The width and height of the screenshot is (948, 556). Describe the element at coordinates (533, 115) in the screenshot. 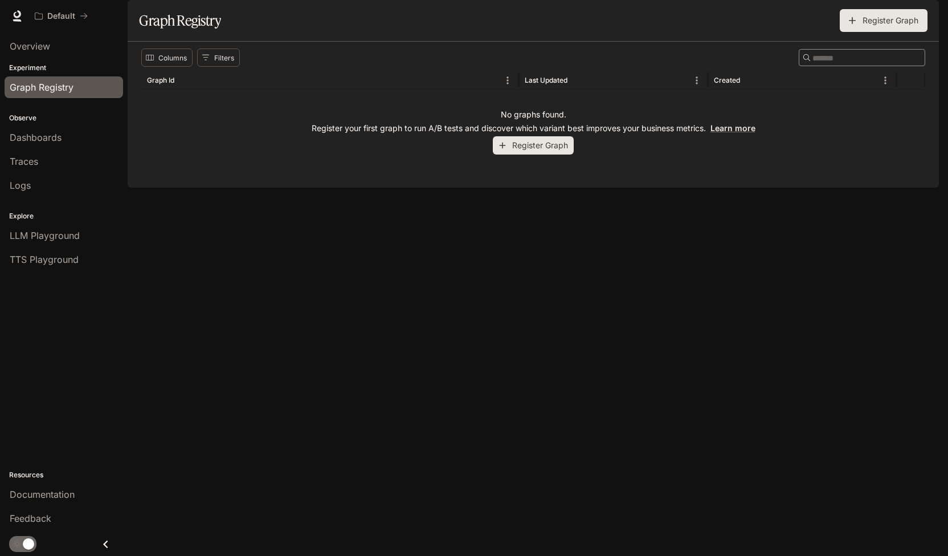

I see `p: No graphs found.` at that location.